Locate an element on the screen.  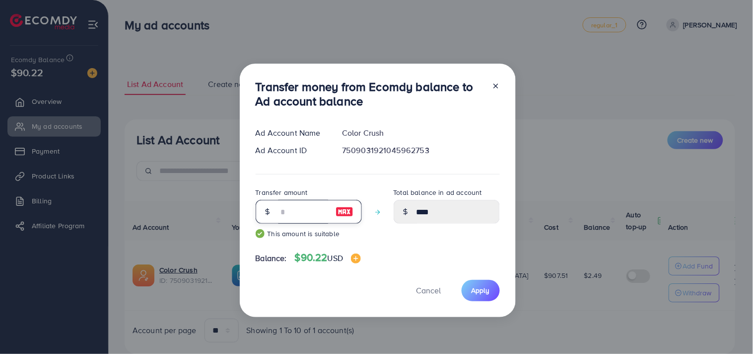
span: USD is located at coordinates (335, 258).